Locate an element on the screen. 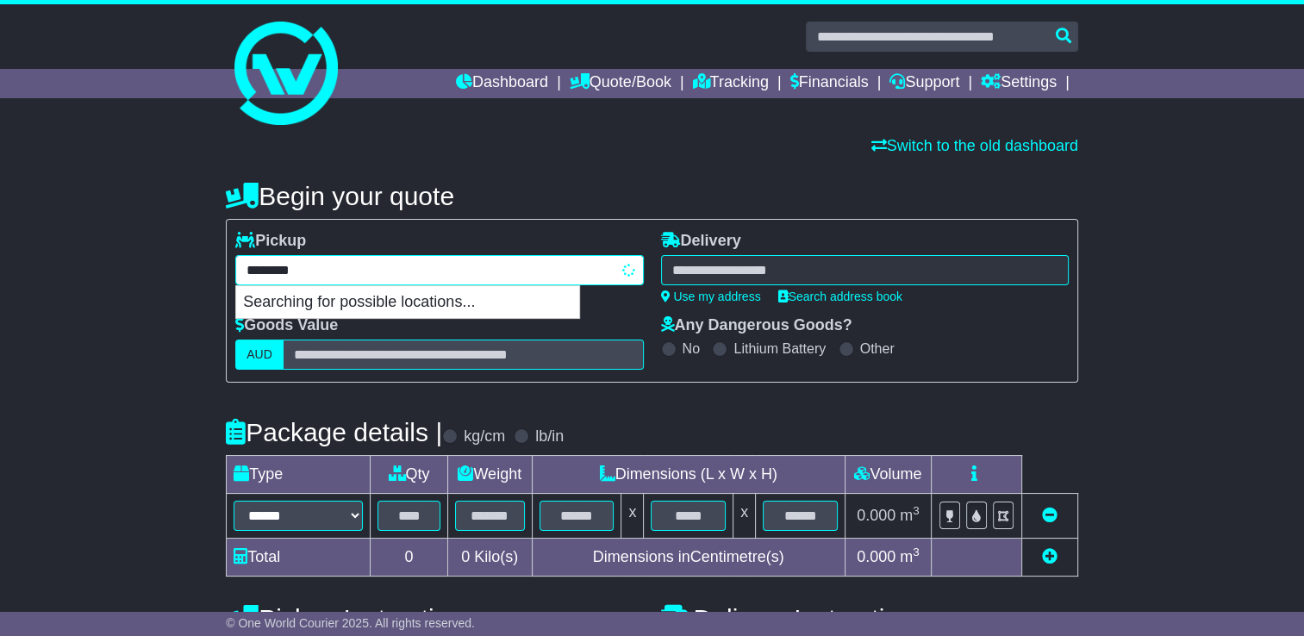 Image resolution: width=1304 pixels, height=636 pixels. a: Search address book is located at coordinates (840, 296).